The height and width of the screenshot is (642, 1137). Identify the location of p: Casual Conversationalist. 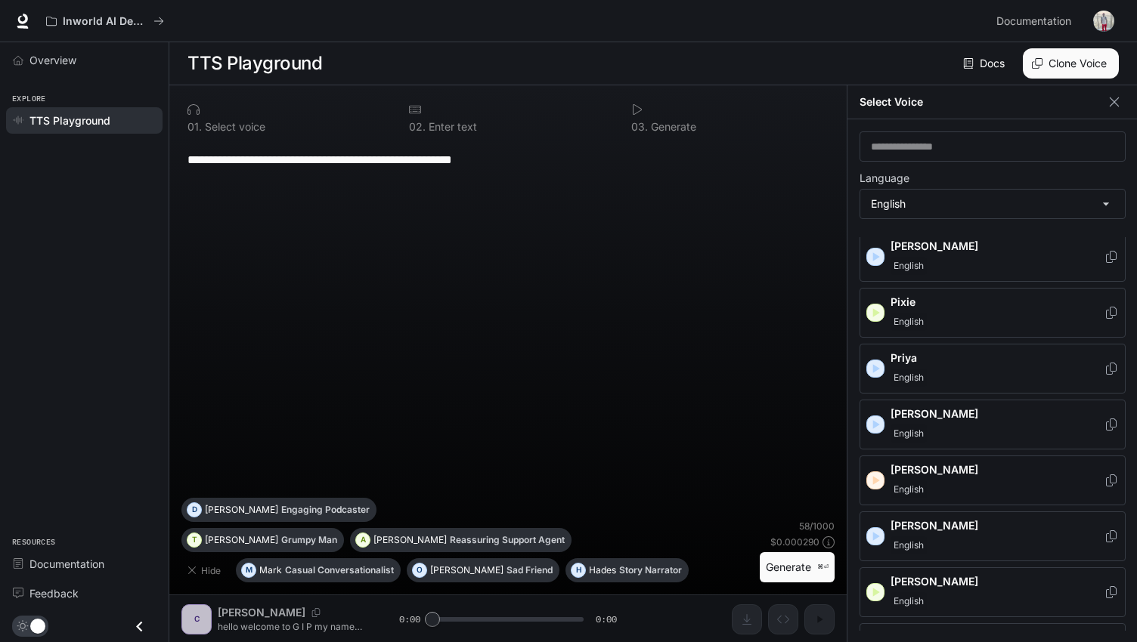
(339, 571).